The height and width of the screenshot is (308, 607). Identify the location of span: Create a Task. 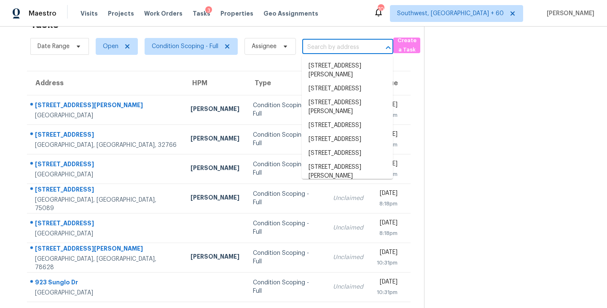
(407, 46).